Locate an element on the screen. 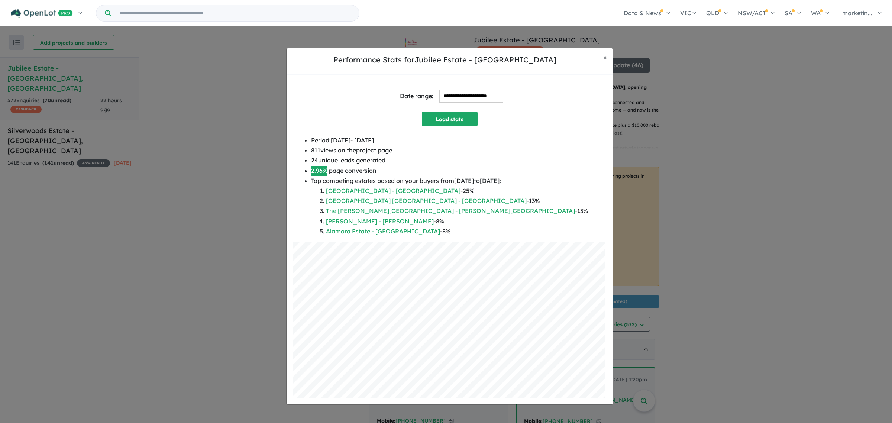 The width and height of the screenshot is (892, 423). li: 2.96 % page conversion is located at coordinates (449, 171).